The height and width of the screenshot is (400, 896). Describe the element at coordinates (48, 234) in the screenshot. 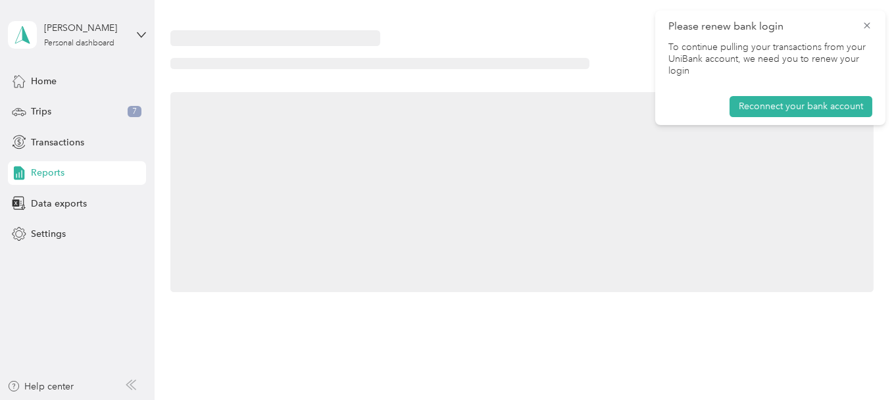

I see `span: Settings` at that location.